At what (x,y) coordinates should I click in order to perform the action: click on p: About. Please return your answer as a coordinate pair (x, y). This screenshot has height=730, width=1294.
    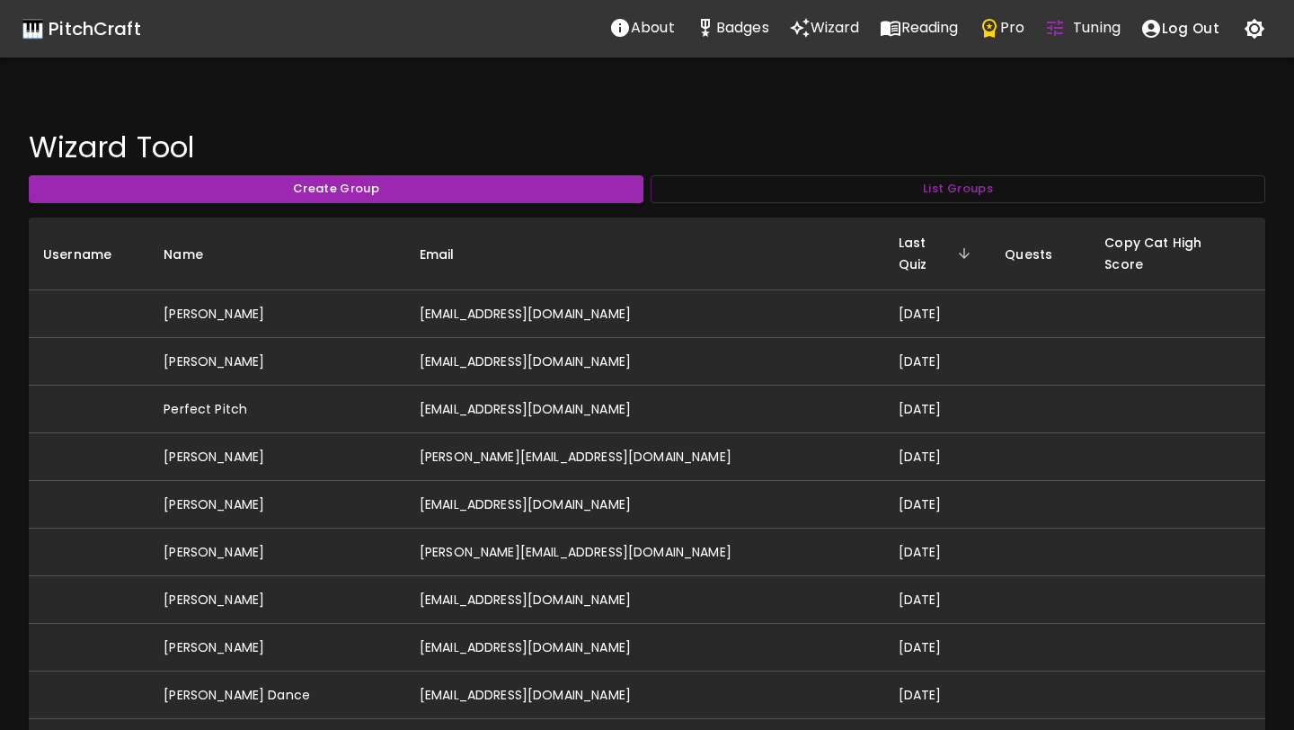
    Looking at the image, I should click on (652, 28).